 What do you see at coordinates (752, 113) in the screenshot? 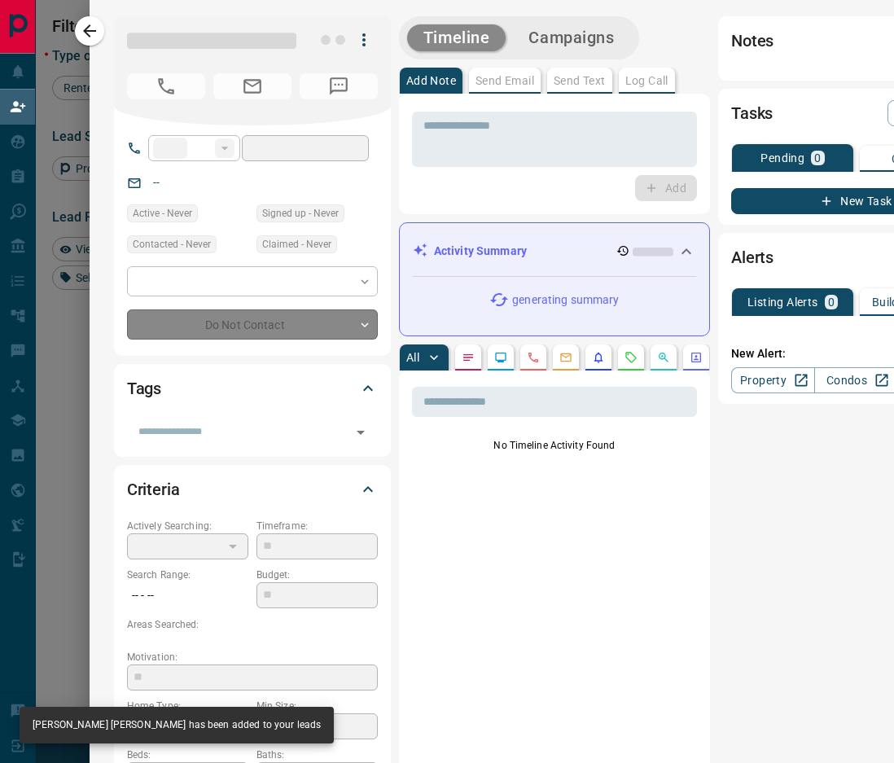
I see `h2: Tasks` at bounding box center [752, 113].